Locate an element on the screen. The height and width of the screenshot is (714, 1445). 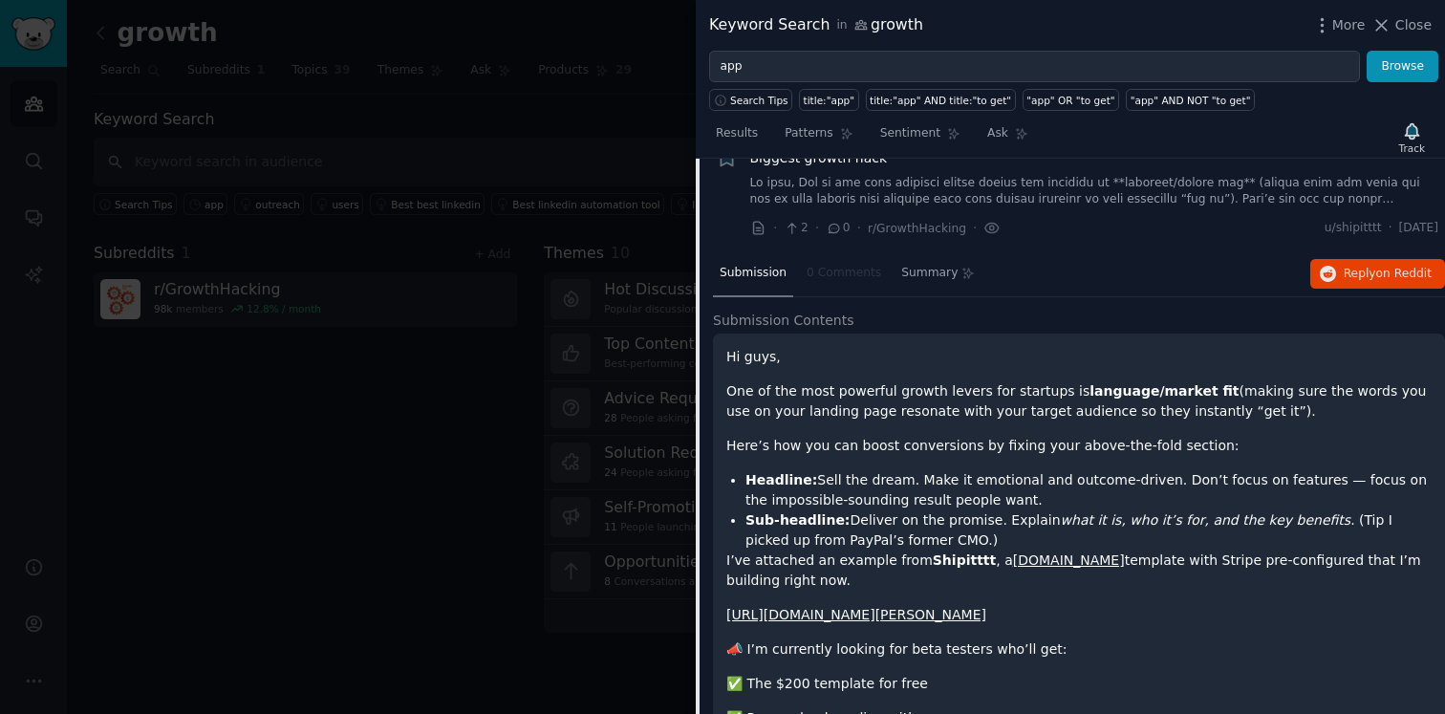
strong: Shipitttt is located at coordinates (964, 560).